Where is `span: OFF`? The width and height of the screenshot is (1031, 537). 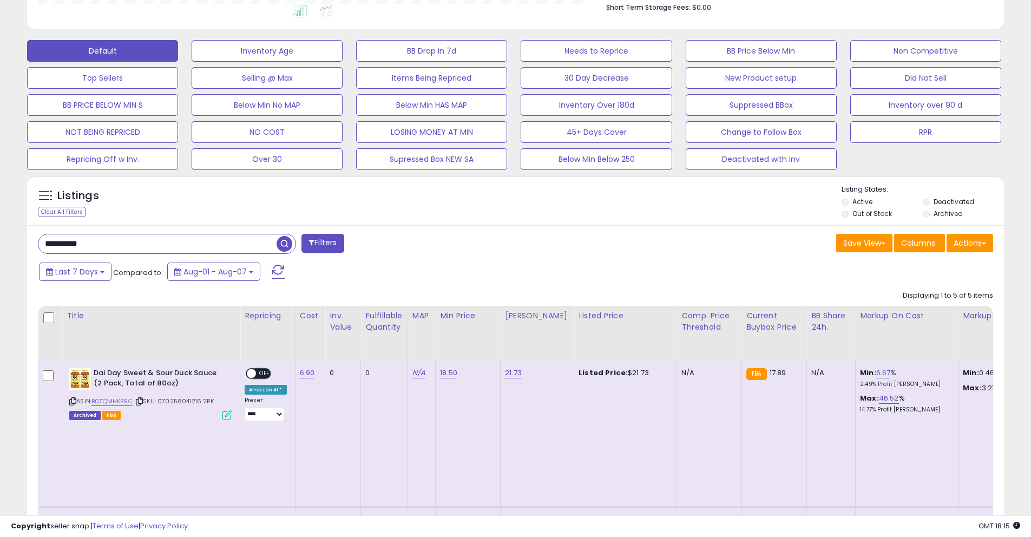 span: OFF is located at coordinates (265, 374).